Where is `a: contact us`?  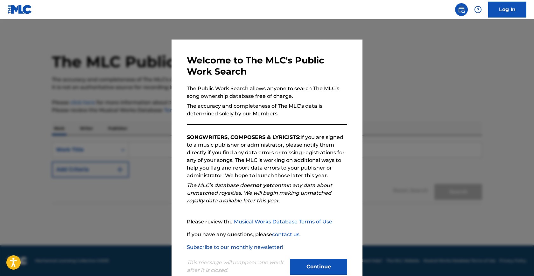 a: contact us is located at coordinates (286, 234).